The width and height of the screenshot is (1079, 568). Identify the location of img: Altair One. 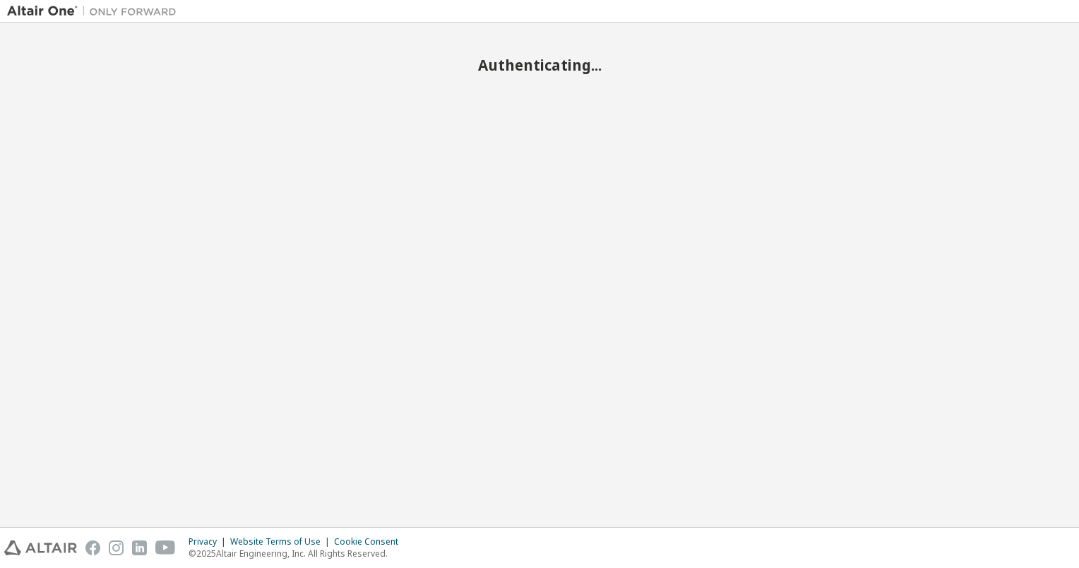
(95, 11).